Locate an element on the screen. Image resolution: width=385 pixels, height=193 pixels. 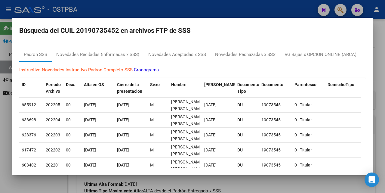
span: Provincia is located at coordinates (369, 84).